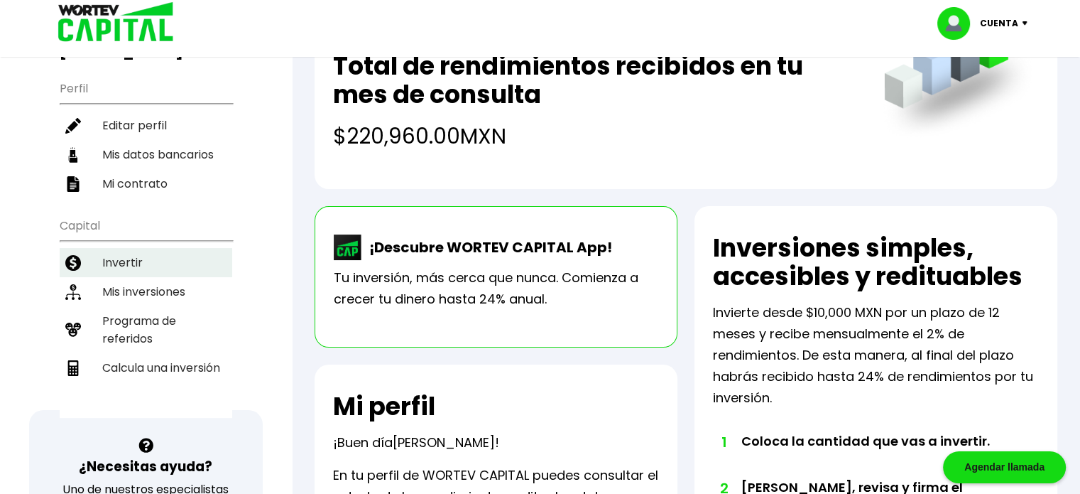  Describe the element at coordinates (146, 183) in the screenshot. I see `li: Mi contrato` at that location.